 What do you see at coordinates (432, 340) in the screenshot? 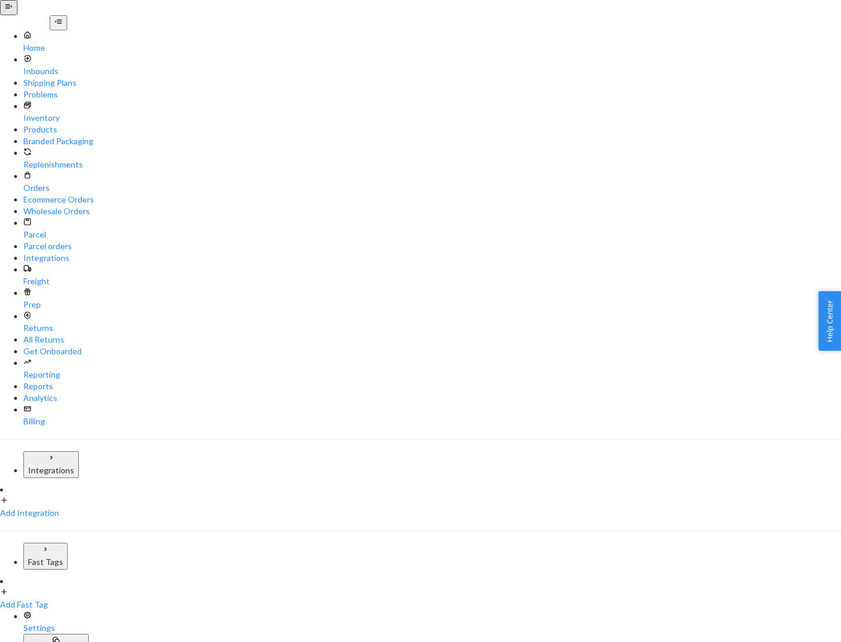
I see `a: All Returns` at bounding box center [432, 340].